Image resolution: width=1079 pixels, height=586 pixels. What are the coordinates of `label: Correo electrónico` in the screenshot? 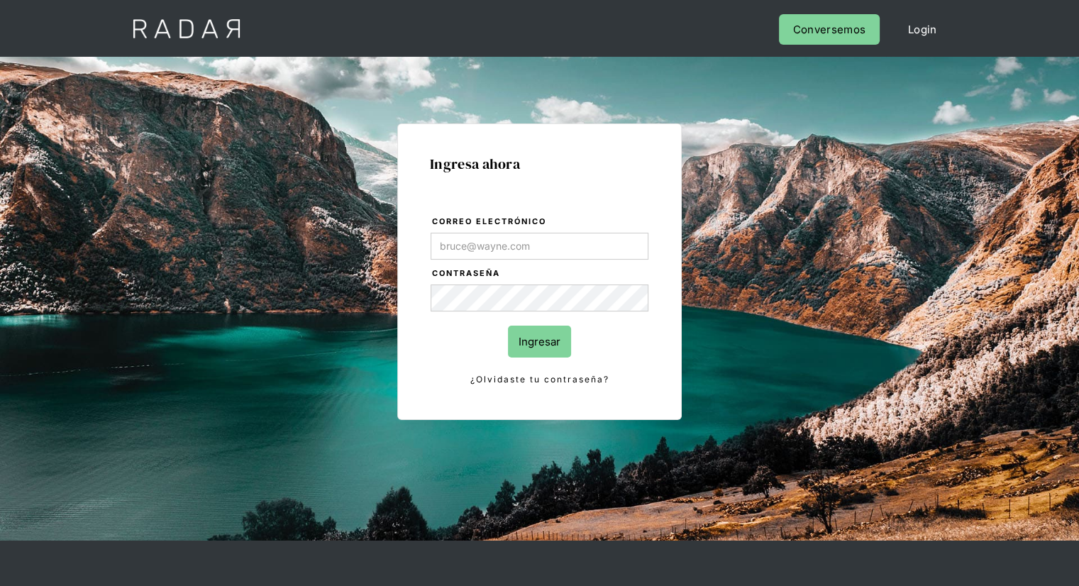 It's located at (540, 222).